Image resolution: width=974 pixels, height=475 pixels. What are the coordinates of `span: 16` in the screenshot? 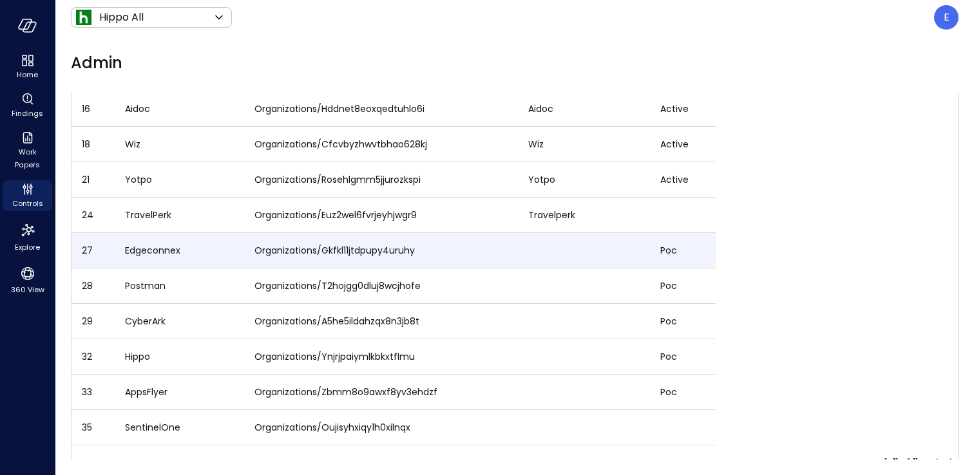 It's located at (86, 109).